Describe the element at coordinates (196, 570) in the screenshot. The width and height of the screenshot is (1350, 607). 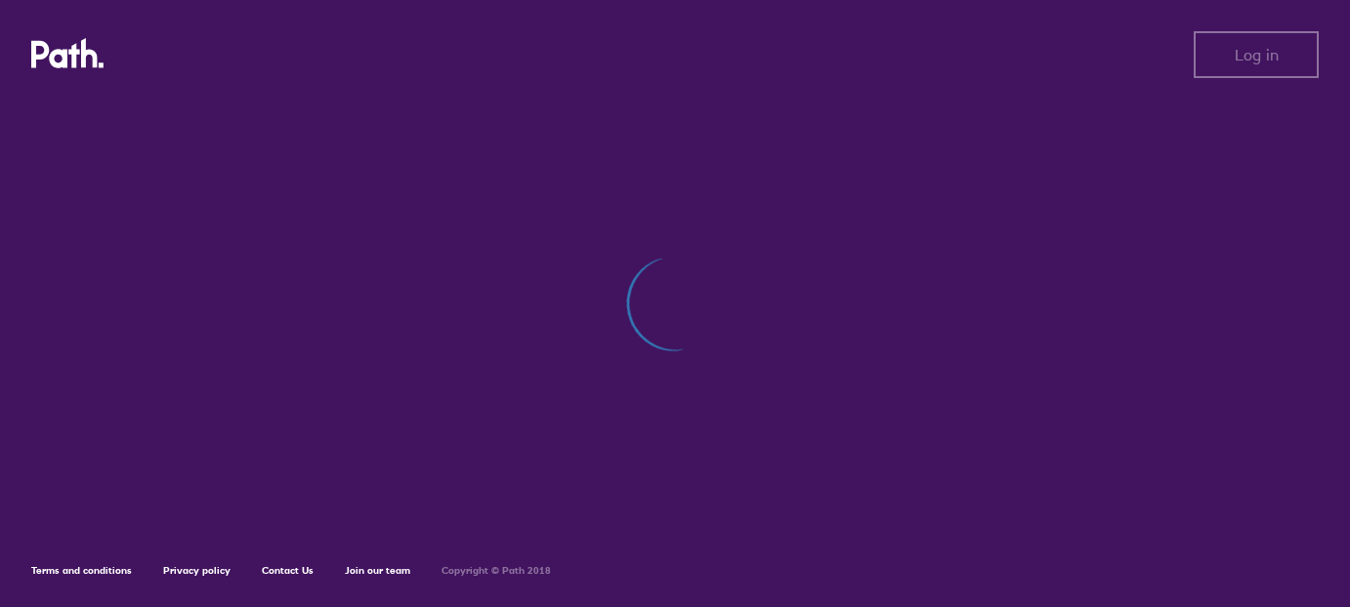
I see `a: Privacy policy` at that location.